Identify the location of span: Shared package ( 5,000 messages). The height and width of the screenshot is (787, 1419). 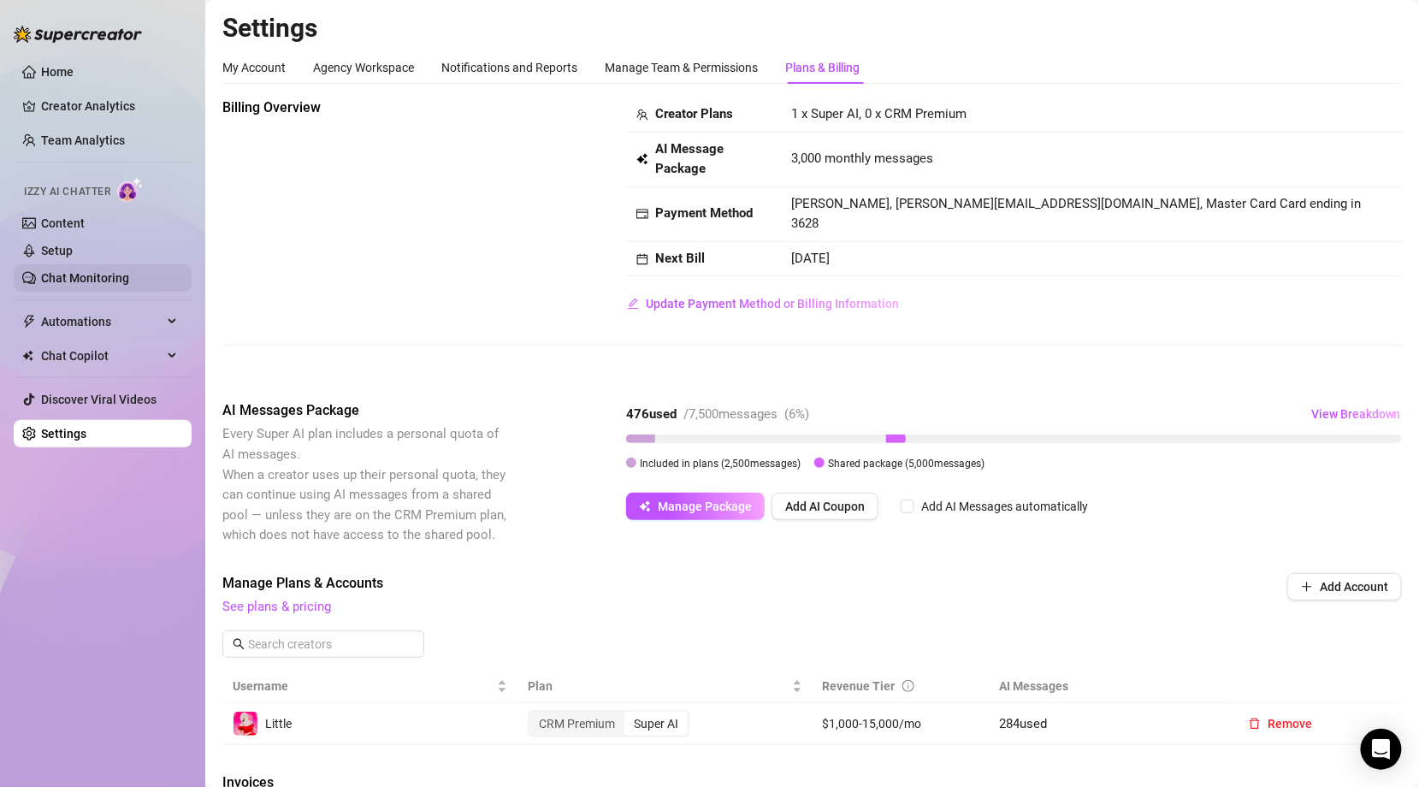
(906, 464).